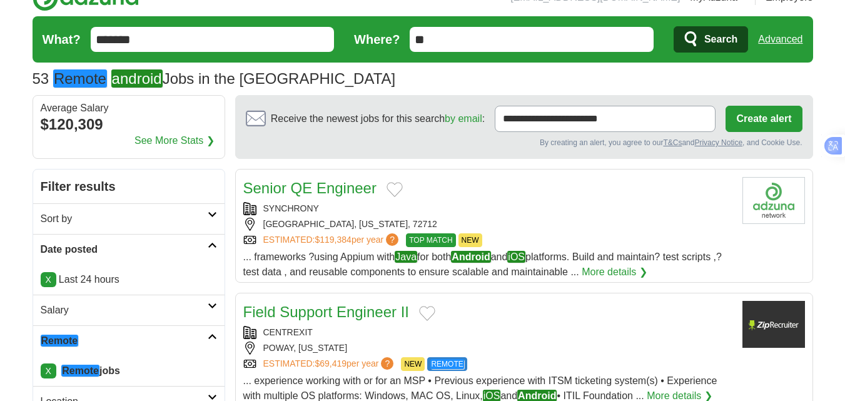 This screenshot has width=845, height=401. I want to click on a: ESTIMATED:$69,419per year?, so click(330, 364).